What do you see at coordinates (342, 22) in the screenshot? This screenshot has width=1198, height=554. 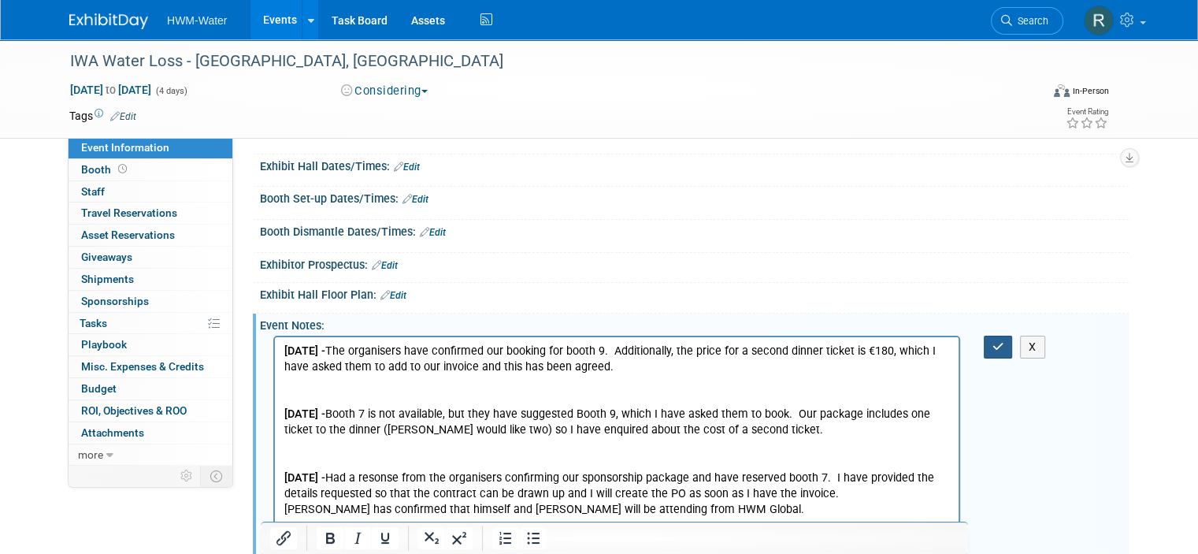 I see `p: The organisers have confirmed our booking for booth 9. Additionally, the price for a second dinne...` at bounding box center [342, 22].